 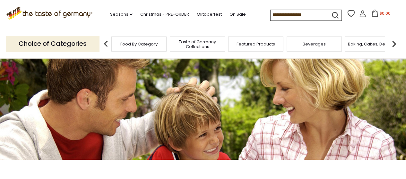 I want to click on span: Baking, Cakes, Desserts, so click(x=372, y=44).